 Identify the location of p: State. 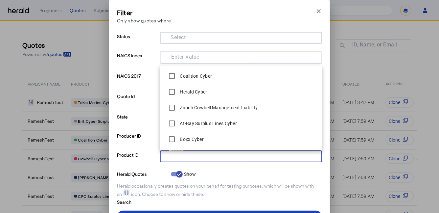
(137, 122).